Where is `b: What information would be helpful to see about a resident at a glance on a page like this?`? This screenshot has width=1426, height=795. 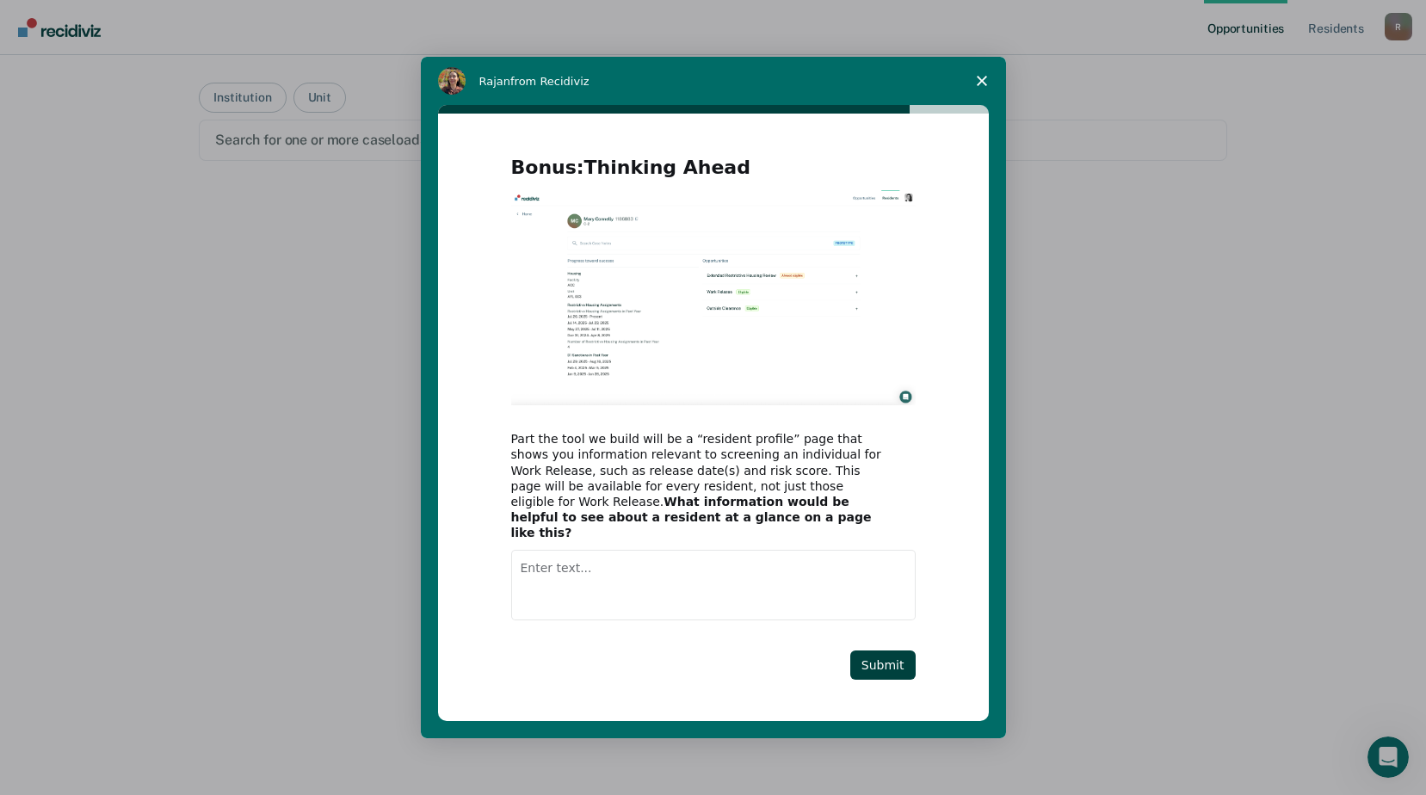 b: What information would be helpful to see about a resident at a glance on a page like this? is located at coordinates (691, 517).